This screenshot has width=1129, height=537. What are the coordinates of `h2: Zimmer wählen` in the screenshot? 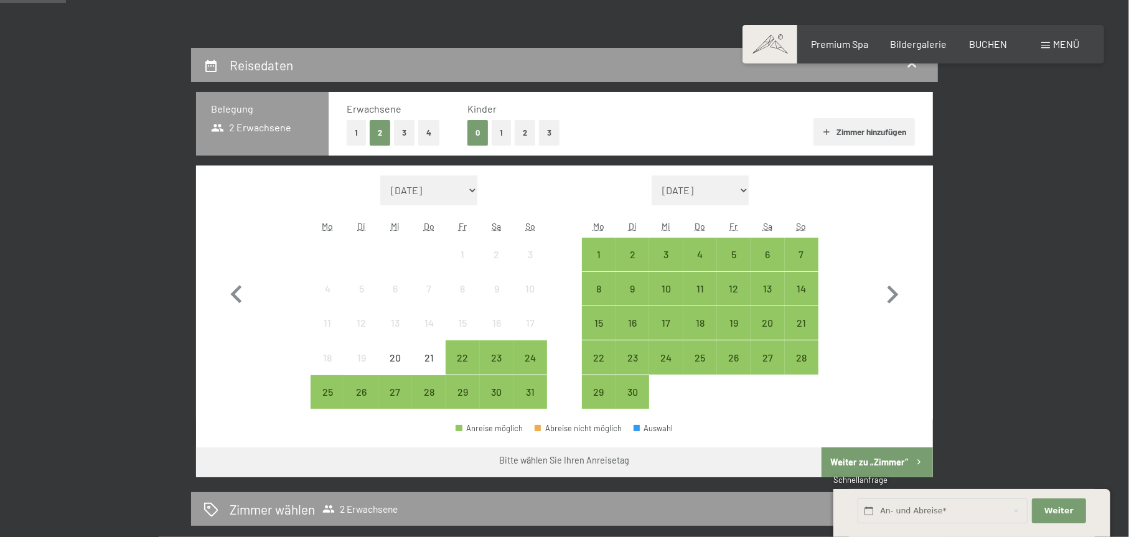 It's located at (272, 509).